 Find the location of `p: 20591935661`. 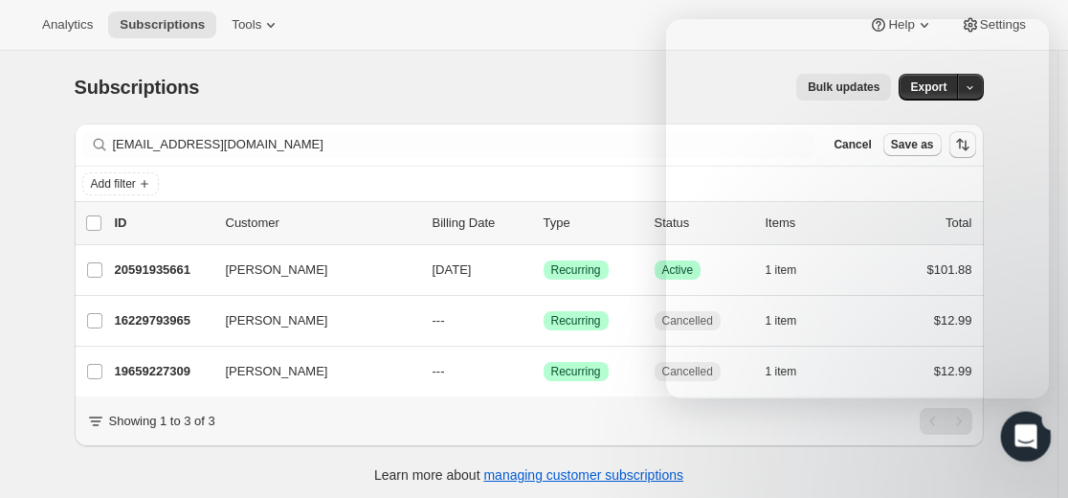

p: 20591935661 is located at coordinates (163, 270).